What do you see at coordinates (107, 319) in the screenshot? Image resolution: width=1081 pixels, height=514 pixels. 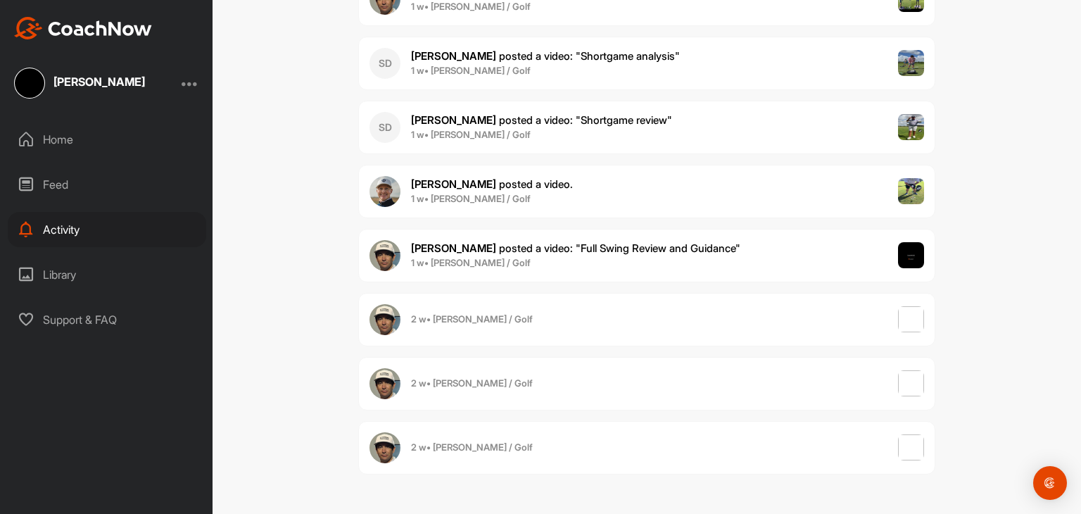 I see `div: Support & FAQ` at bounding box center [107, 319].